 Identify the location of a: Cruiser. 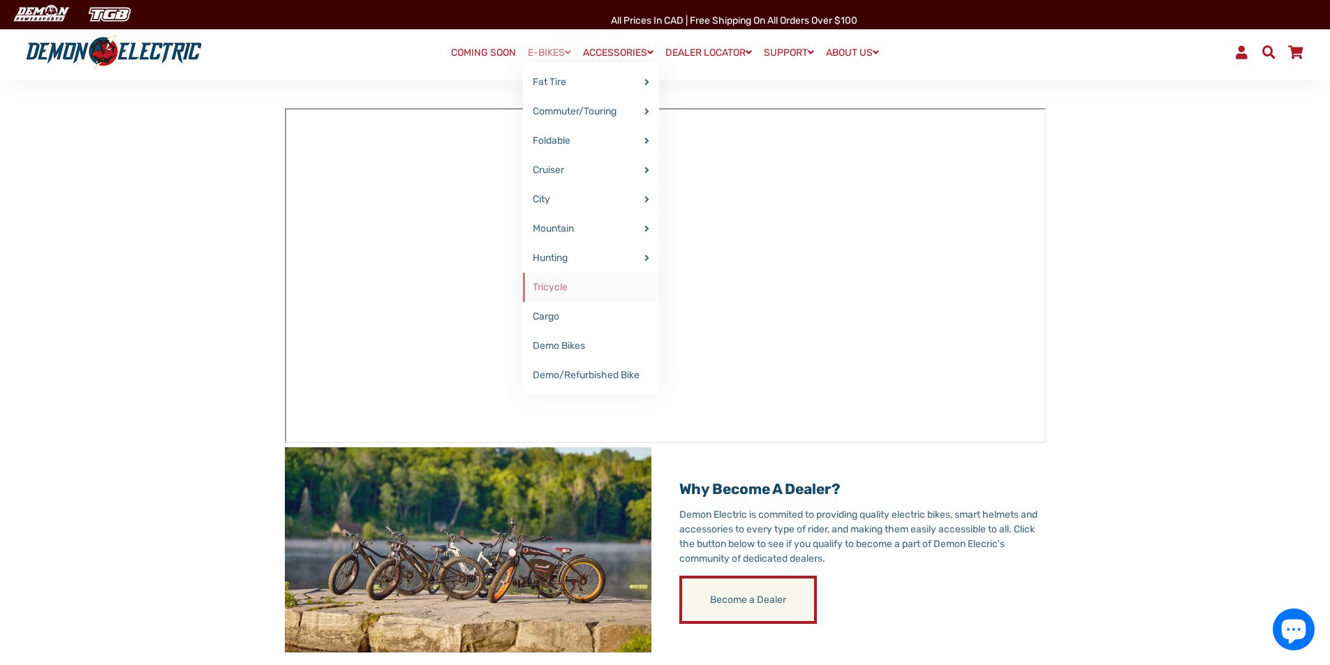
(591, 170).